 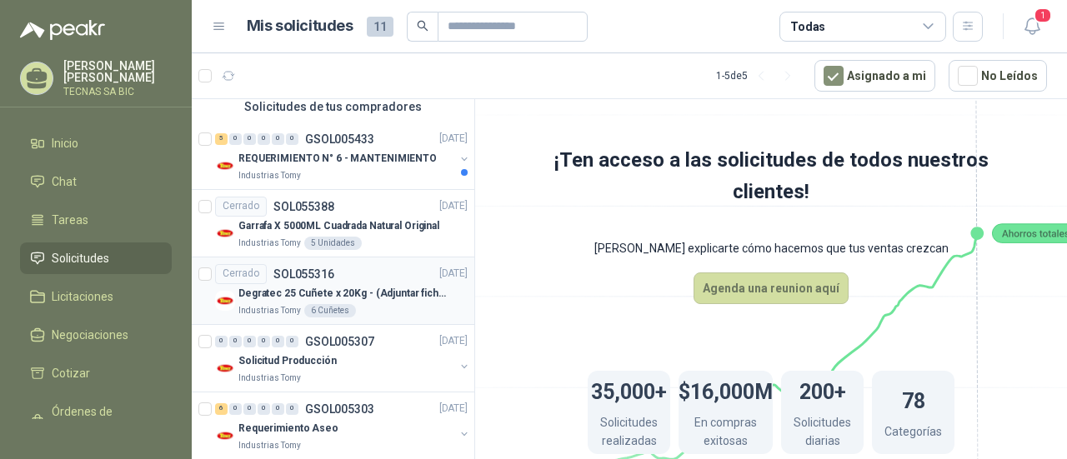 I want to click on p: Requerimiento Aseo, so click(x=288, y=428).